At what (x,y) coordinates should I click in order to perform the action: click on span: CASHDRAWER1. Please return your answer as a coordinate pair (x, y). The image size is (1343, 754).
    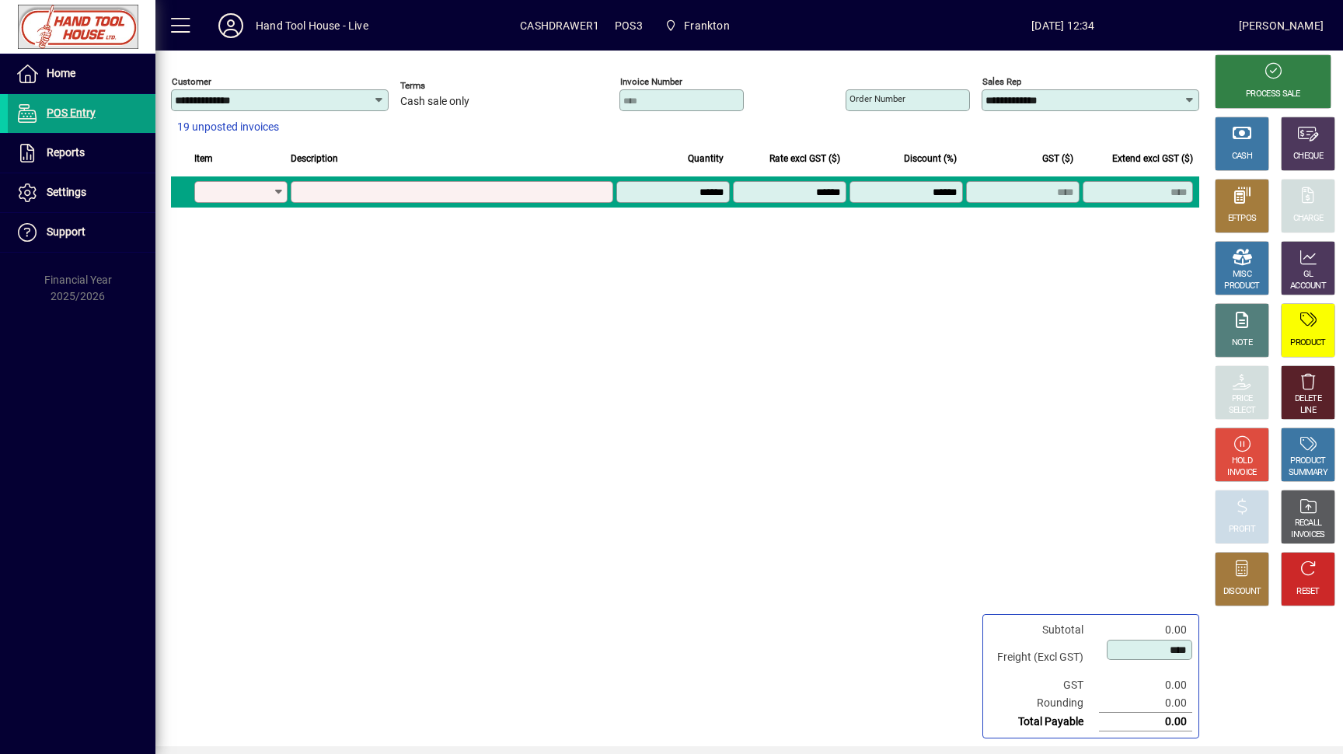
    Looking at the image, I should click on (560, 26).